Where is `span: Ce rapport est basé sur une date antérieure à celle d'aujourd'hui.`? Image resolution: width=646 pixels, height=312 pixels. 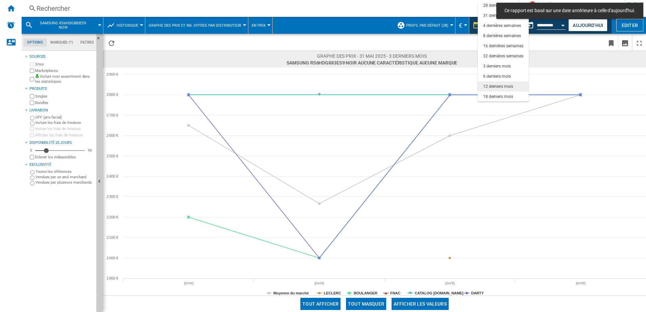 span: Ce rapport est basé sur une date antérieure à celle d'aujourd'hui. is located at coordinates (569, 11).